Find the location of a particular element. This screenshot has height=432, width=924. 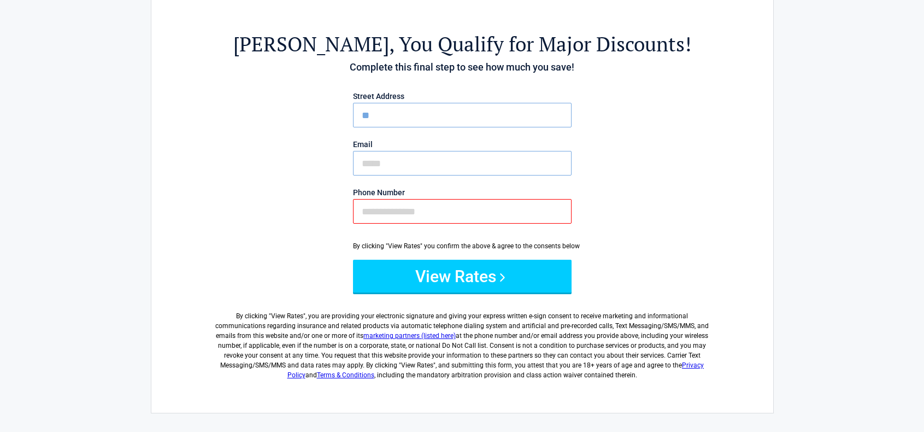

label: Email is located at coordinates (462, 144).